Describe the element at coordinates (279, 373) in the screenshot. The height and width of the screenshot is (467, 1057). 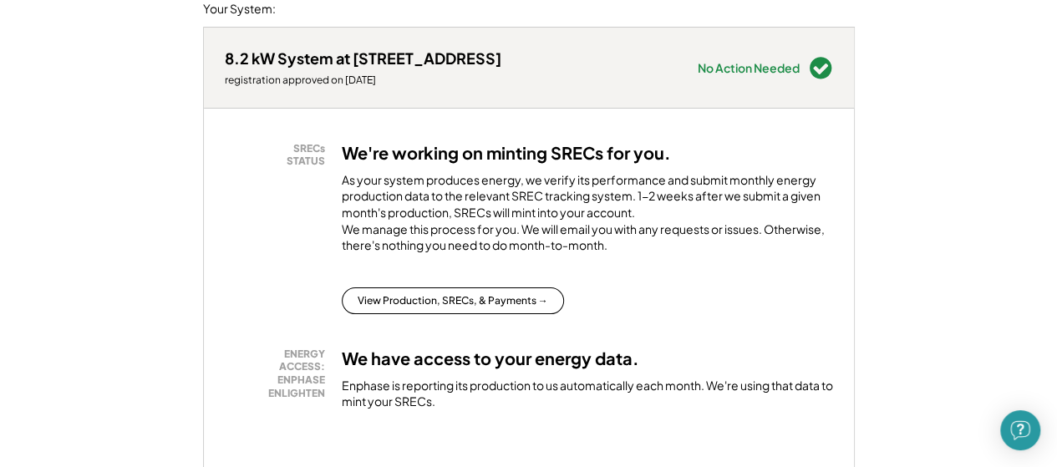
I see `div: ENERGY ACCESS: ENPHASE ENLIGHTEN` at that location.